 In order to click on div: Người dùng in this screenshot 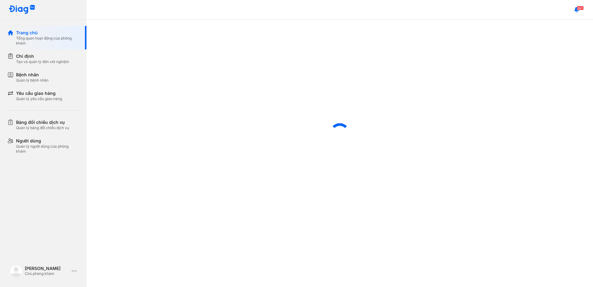, I will do `click(48, 141)`.